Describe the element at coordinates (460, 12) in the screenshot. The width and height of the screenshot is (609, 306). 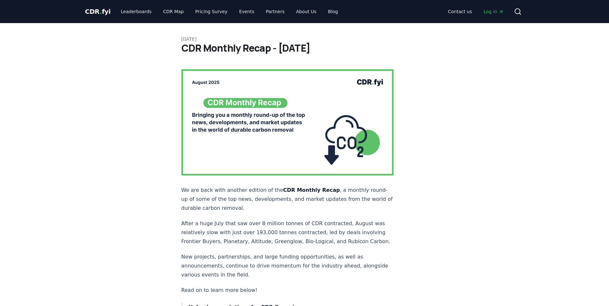
I see `a: Contact us` at that location.